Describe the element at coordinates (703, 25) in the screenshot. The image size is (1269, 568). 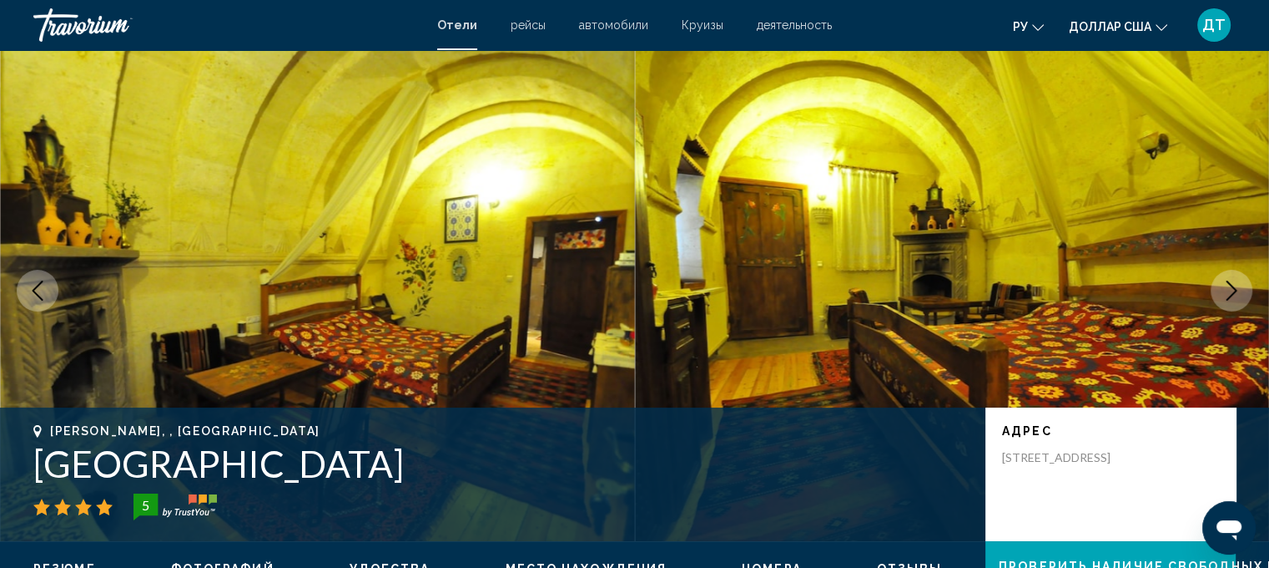
I see `a: Круизы` at that location.